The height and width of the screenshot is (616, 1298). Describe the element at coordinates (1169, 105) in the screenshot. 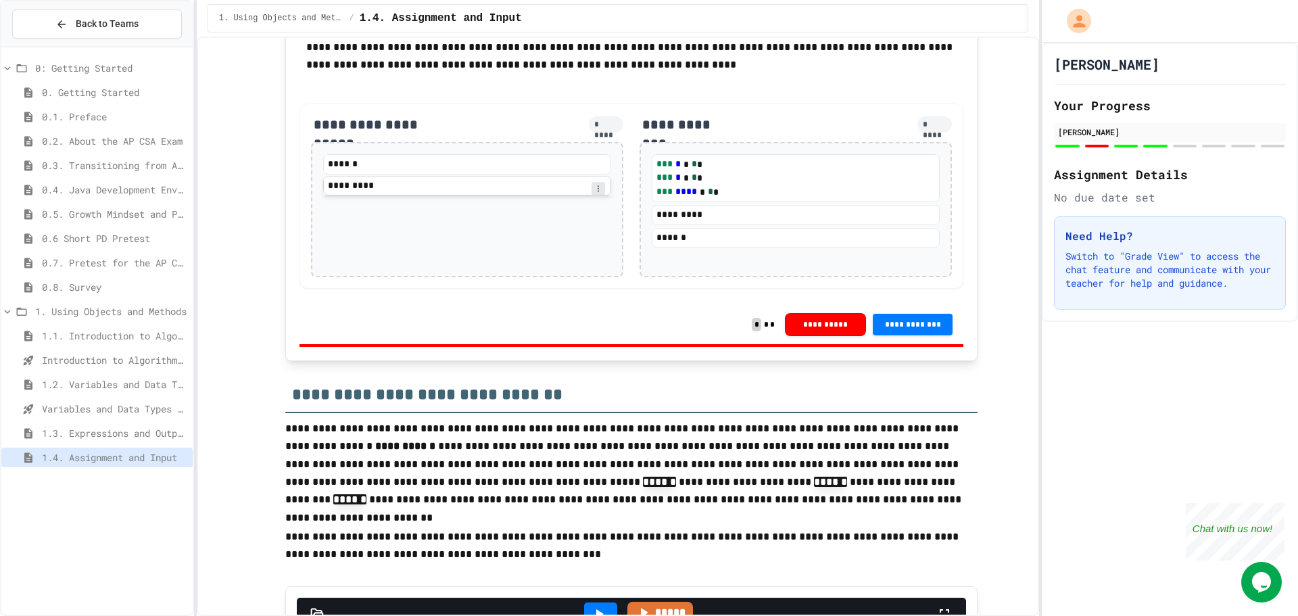

I see `h2: Your Progress` at that location.